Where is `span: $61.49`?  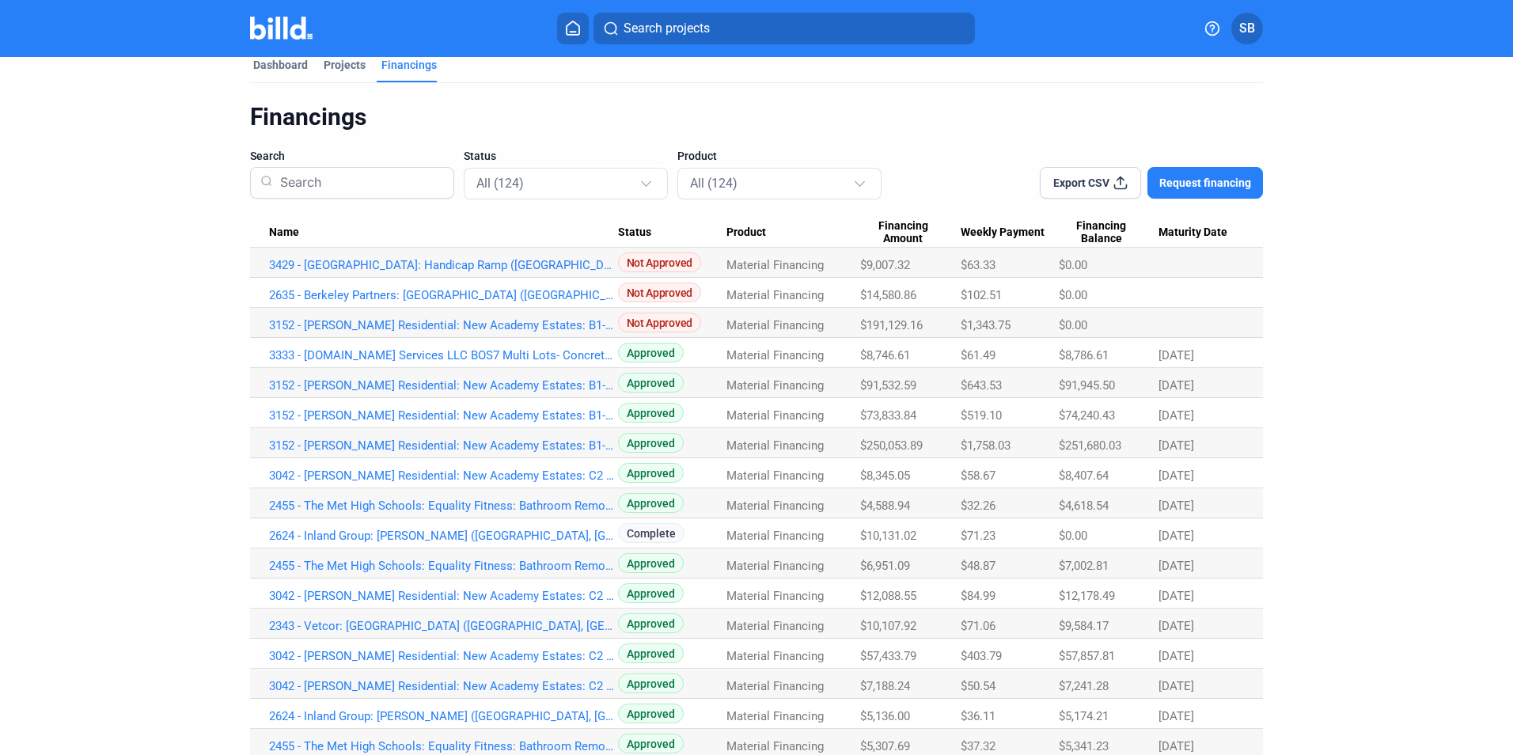 span: $61.49 is located at coordinates (978, 355).